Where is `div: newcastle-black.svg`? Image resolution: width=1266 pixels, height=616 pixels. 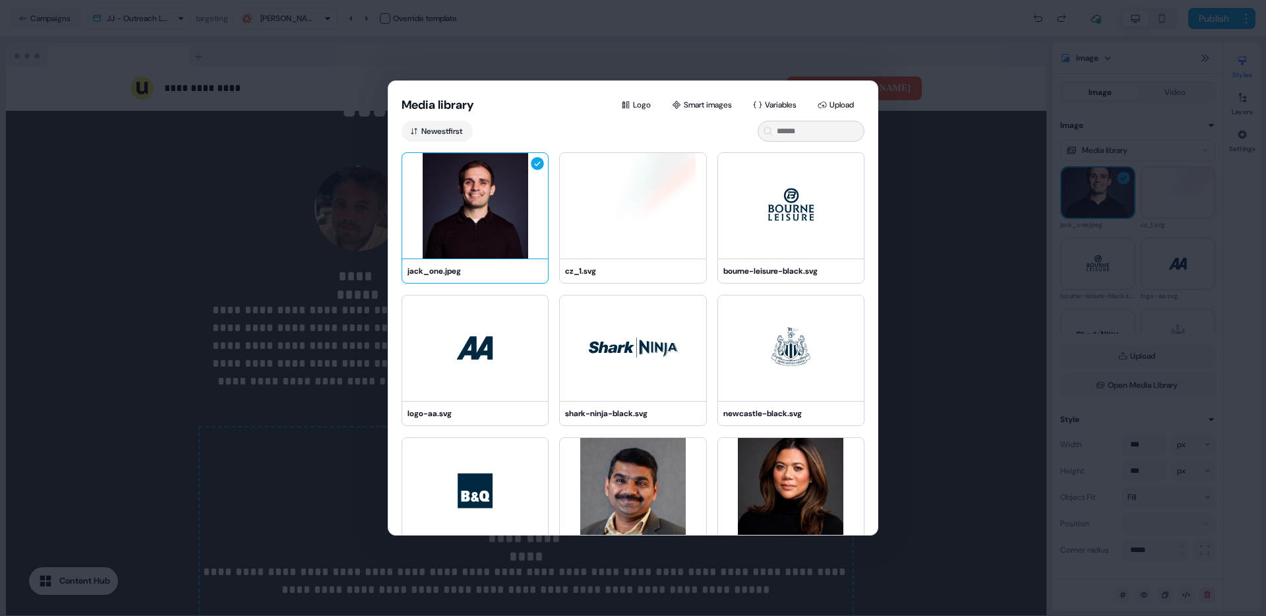
div: newcastle-black.svg is located at coordinates (791, 413).